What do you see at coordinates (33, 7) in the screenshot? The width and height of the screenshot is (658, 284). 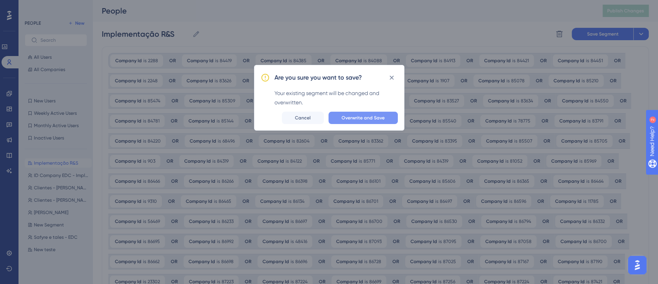 I see `span: Need Help?` at bounding box center [33, 7].